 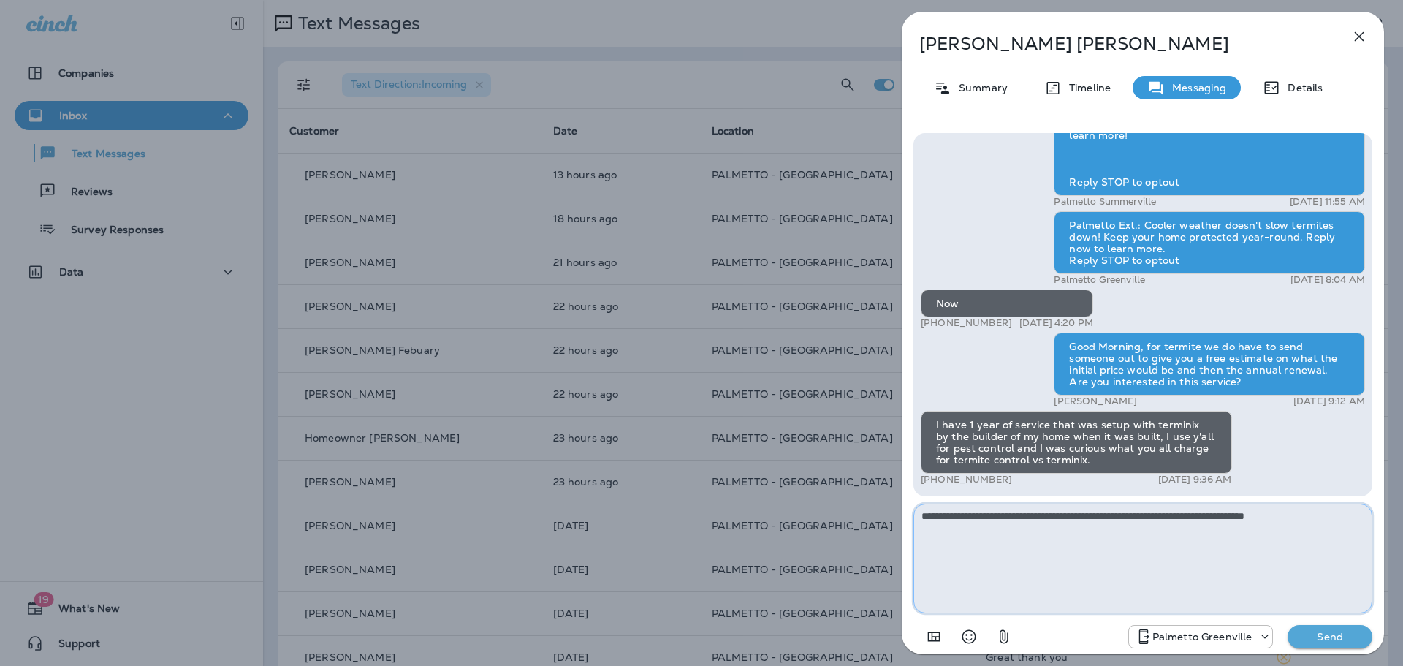 What do you see at coordinates (1201, 637) in the screenshot?
I see `div: +1 (864) 385-1074` at bounding box center [1201, 637].